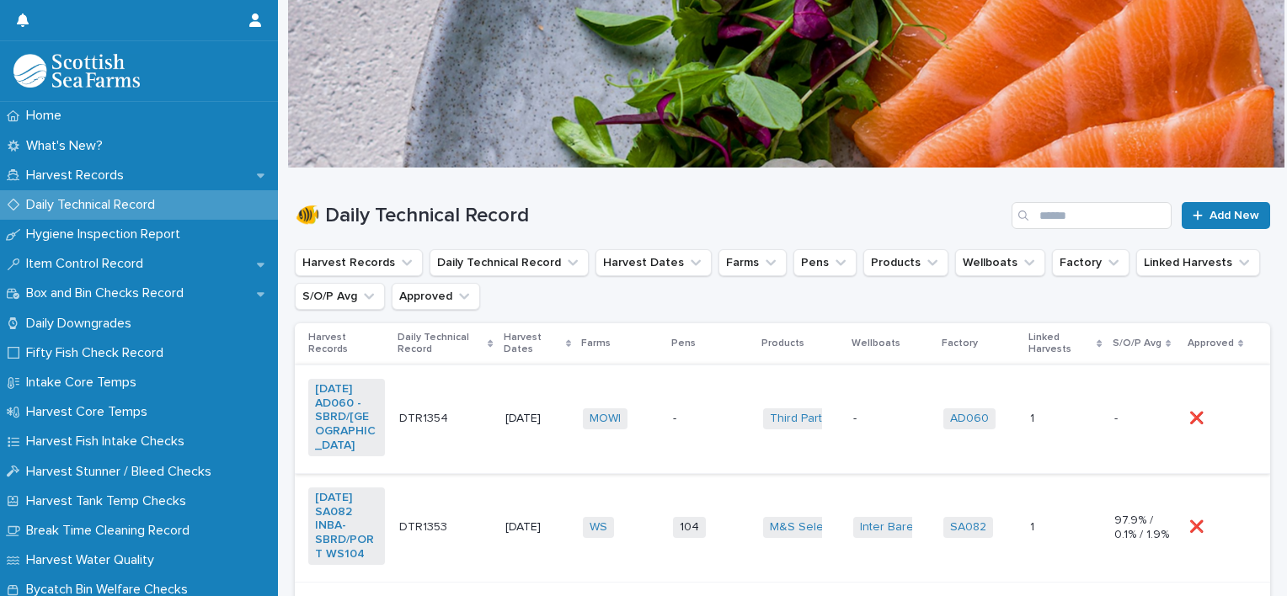  Describe the element at coordinates (959, 344) in the screenshot. I see `p: Factory` at that location.